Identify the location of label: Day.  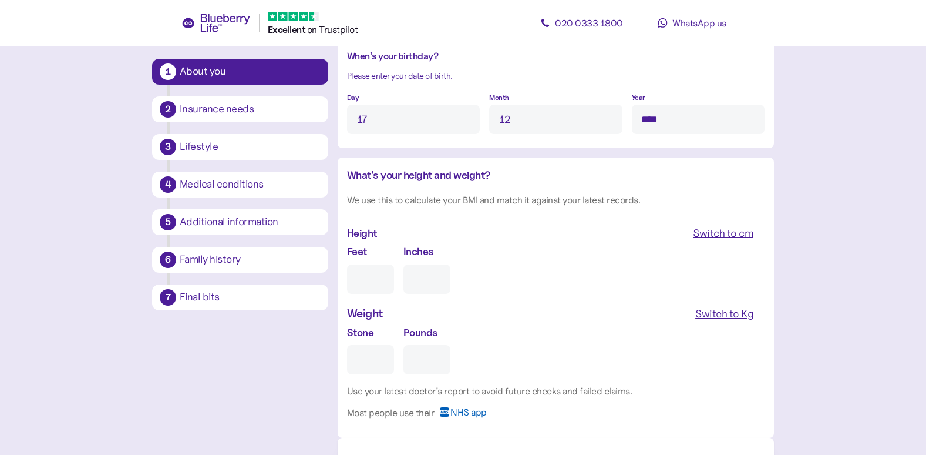
(353, 97).